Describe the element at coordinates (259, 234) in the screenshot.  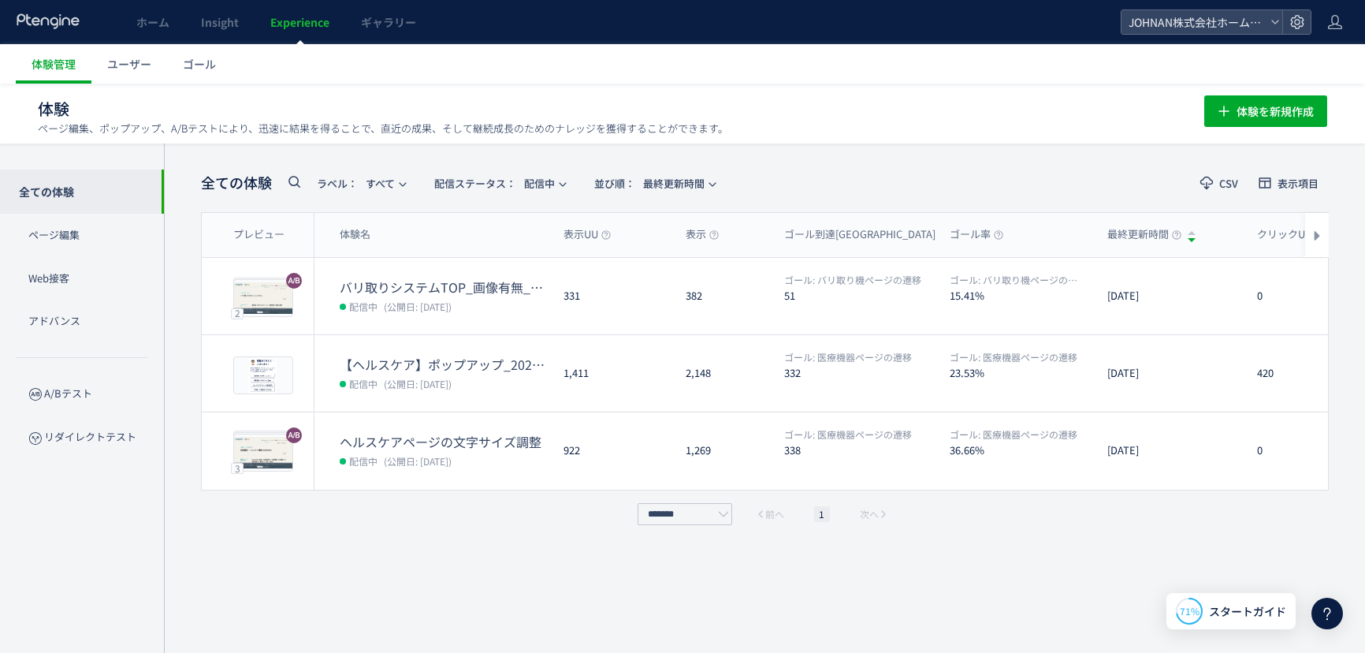
I see `span: プレビュー` at that location.